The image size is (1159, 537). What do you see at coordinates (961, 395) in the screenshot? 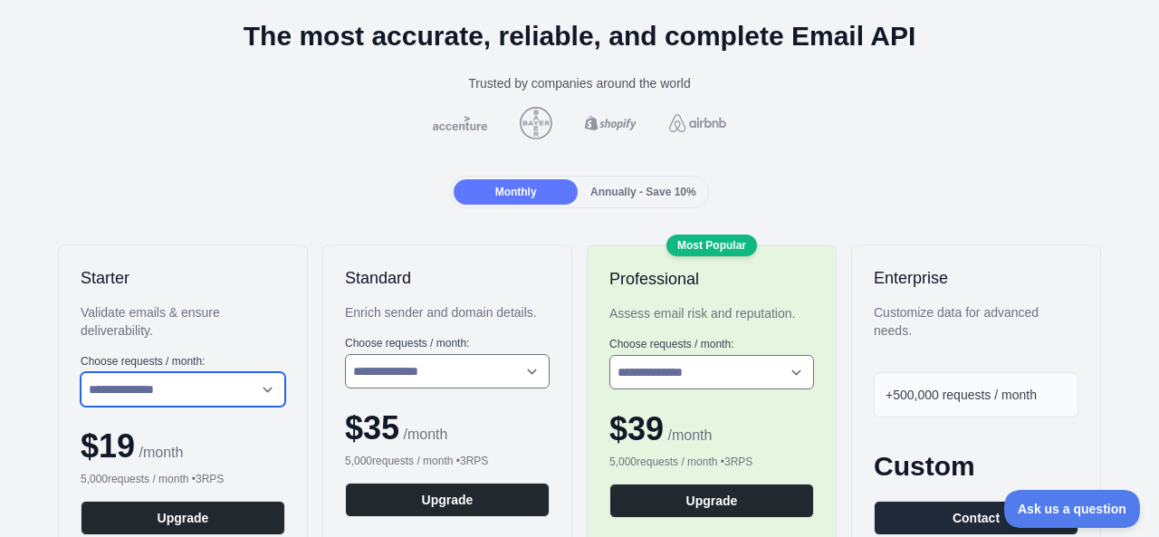
I see `span: +500,000 requests / month` at bounding box center [961, 395].